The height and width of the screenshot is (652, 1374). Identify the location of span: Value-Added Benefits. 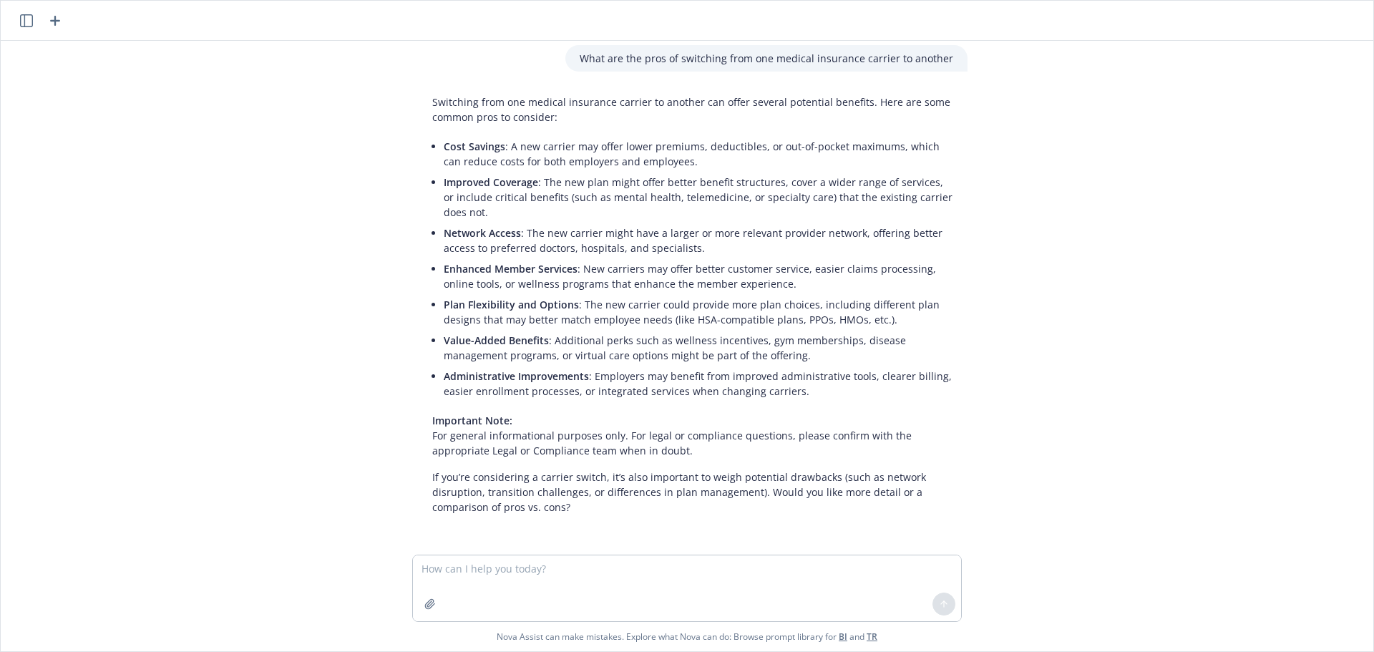
(496, 340).